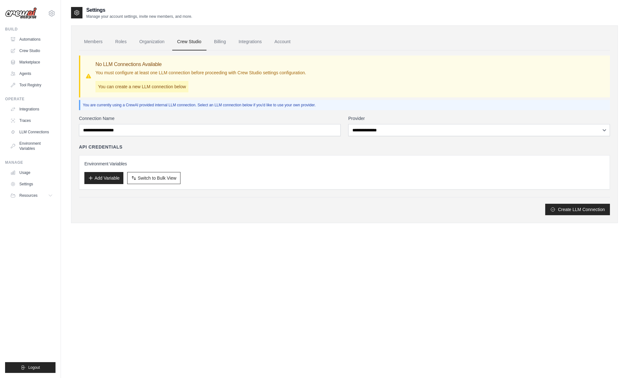 This screenshot has width=628, height=378. Describe the element at coordinates (21, 13) in the screenshot. I see `img: Logo` at that location.